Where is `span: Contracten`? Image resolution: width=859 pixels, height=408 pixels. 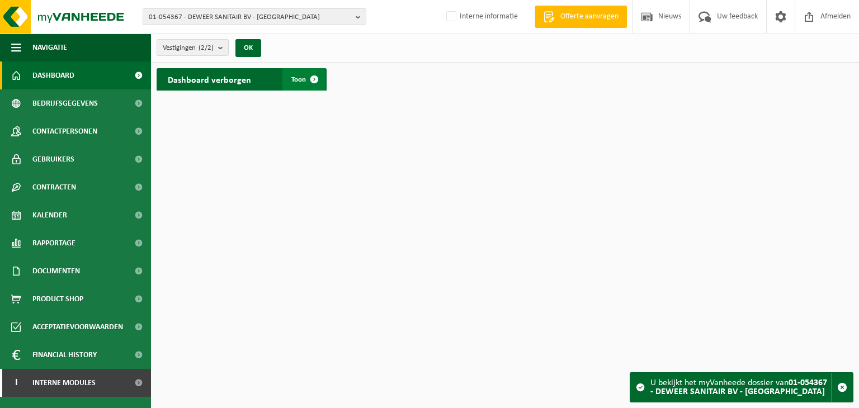
span: Contracten is located at coordinates (54, 187).